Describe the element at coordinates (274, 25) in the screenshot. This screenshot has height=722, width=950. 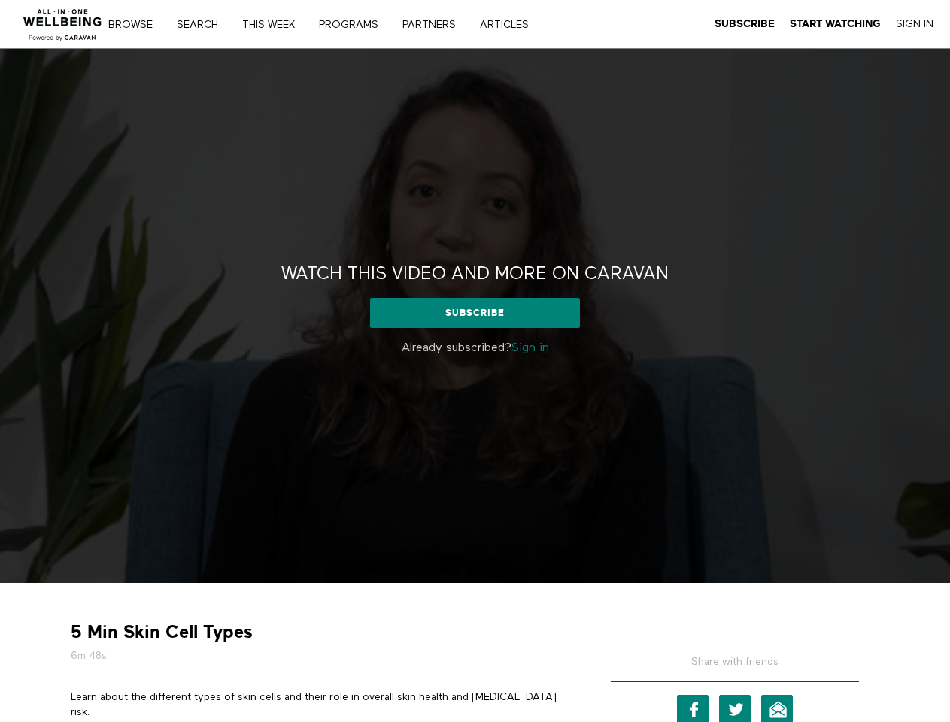
I see `a: THIS WEEK` at that location.